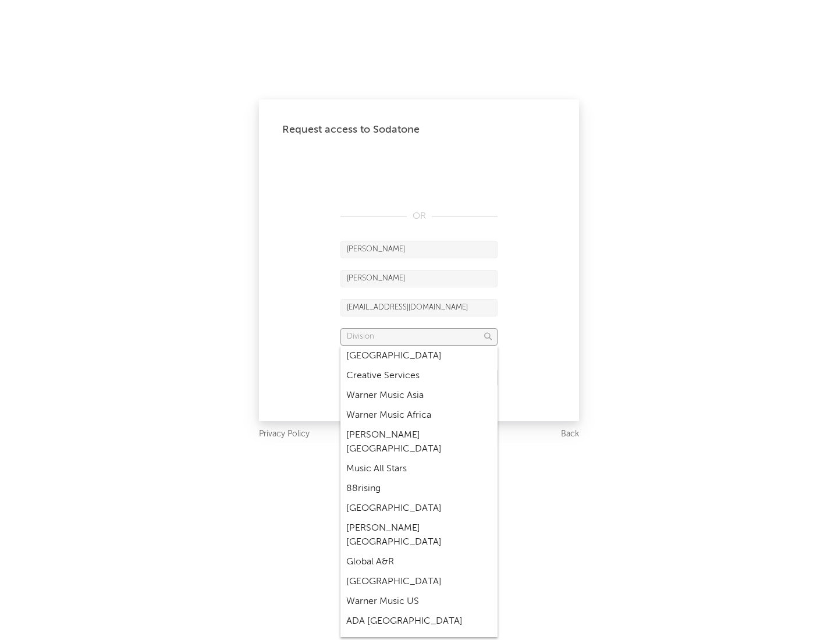 This screenshot has height=640, width=838. Describe the element at coordinates (570, 434) in the screenshot. I see `a: Back` at that location.